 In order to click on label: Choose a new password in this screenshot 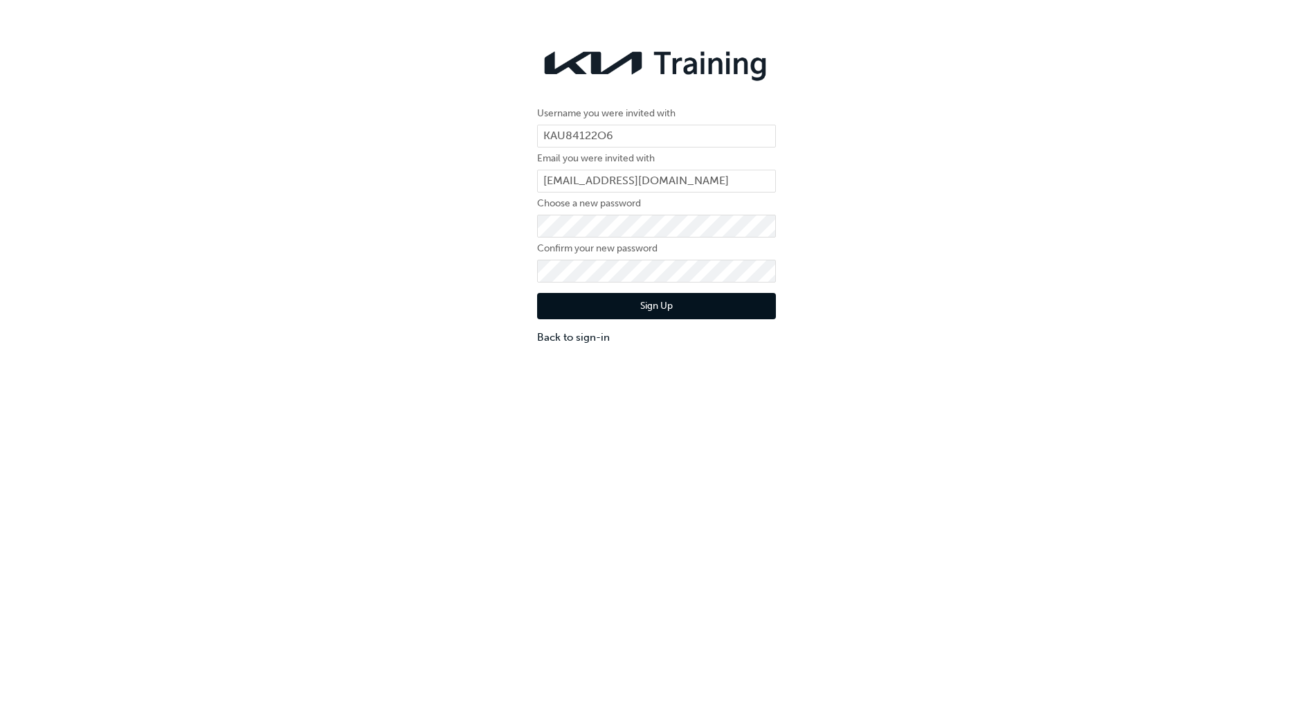, I will do `click(656, 204)`.